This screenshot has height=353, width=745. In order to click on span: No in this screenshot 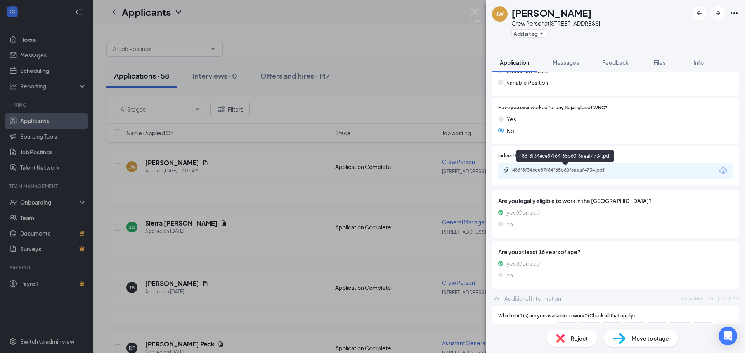, I will do `click(510, 131)`.